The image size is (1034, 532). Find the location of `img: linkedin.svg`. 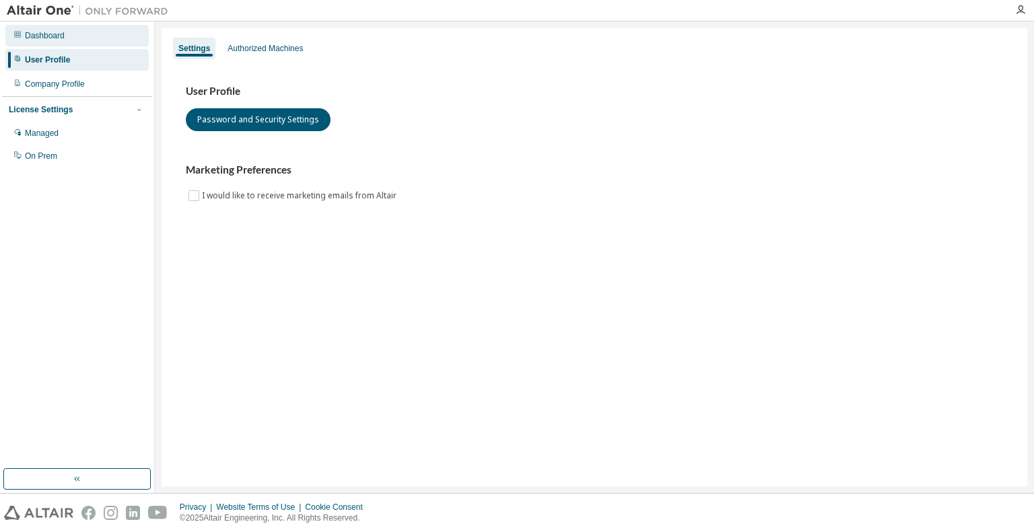

img: linkedin.svg is located at coordinates (133, 513).